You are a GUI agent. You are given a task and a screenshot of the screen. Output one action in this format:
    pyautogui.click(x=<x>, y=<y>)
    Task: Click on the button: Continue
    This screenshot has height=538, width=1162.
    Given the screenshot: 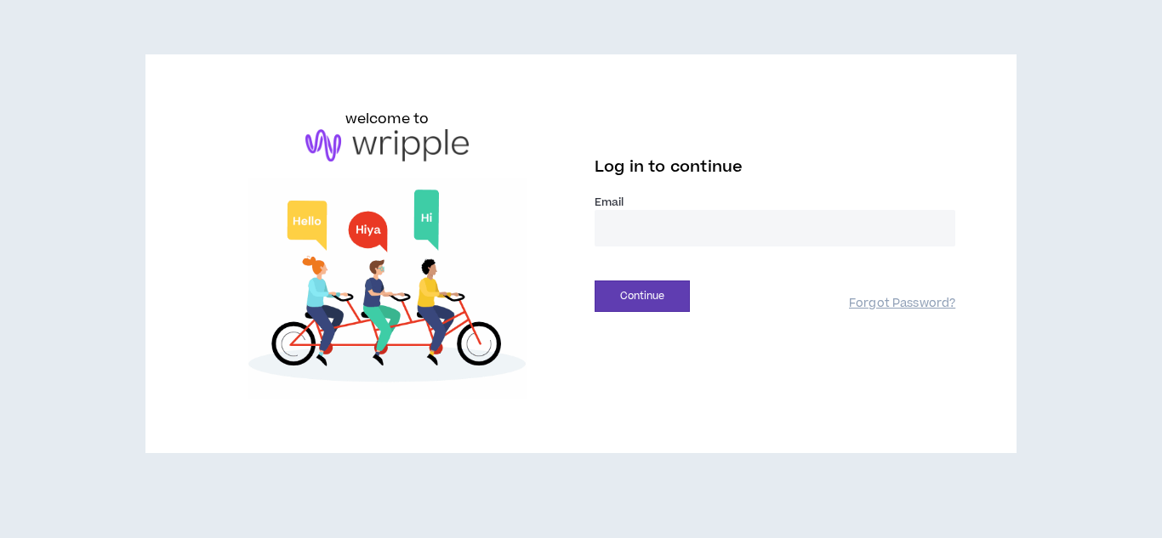 What is the action you would take?
    pyautogui.click(x=642, y=296)
    